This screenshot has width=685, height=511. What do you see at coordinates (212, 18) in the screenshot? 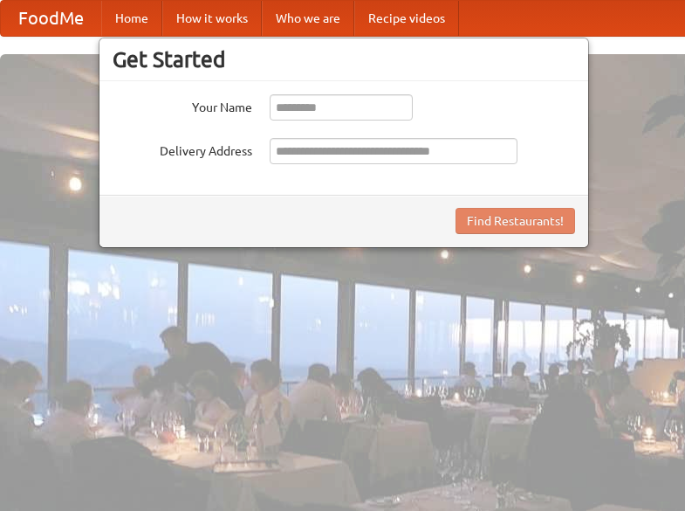
I see `a: How it works` at bounding box center [212, 18].